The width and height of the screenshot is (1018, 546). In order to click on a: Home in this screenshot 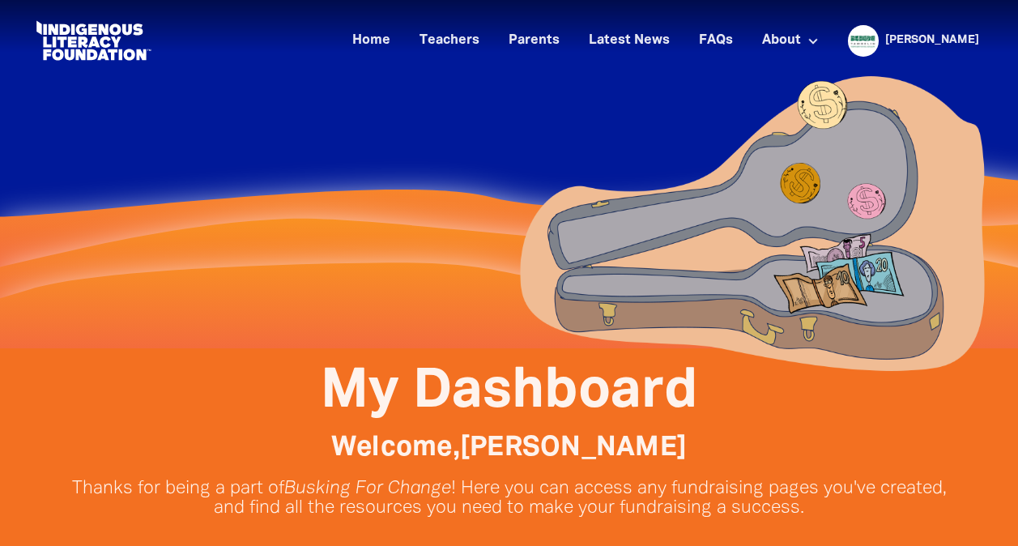, I will do `click(371, 40)`.